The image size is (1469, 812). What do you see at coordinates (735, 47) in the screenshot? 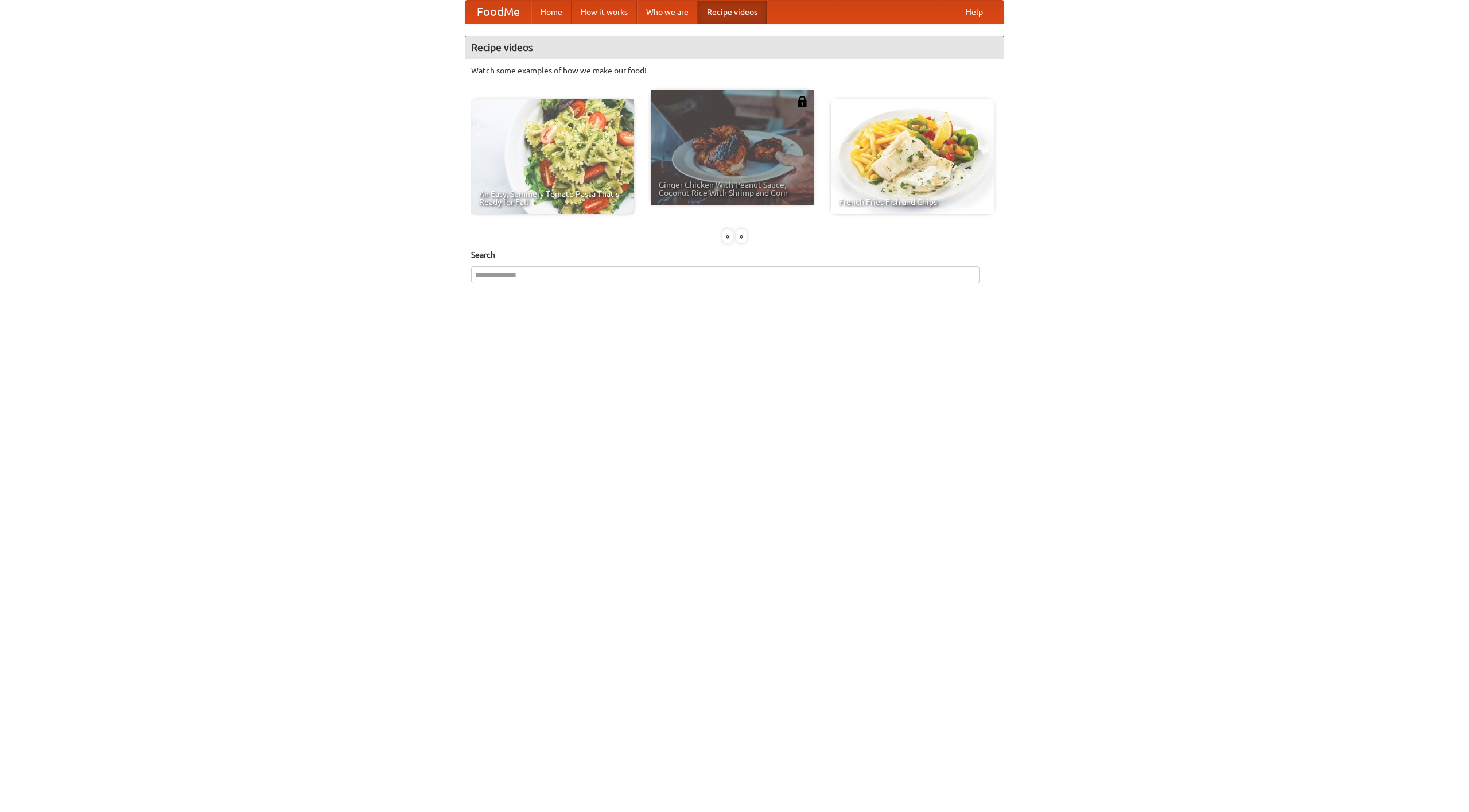
I see `h4: Recipe videos` at bounding box center [735, 47].